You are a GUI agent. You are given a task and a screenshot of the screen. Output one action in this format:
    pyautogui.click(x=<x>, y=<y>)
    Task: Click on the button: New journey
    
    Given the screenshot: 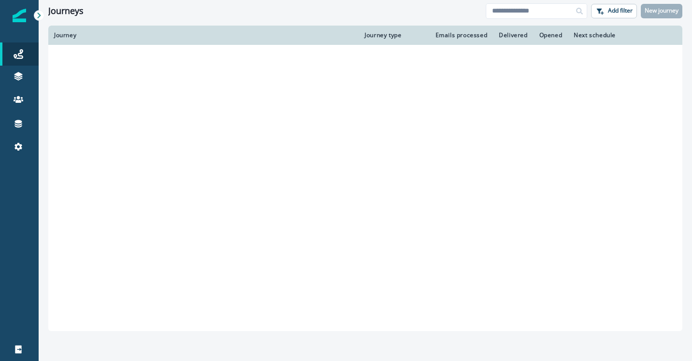 What is the action you would take?
    pyautogui.click(x=662, y=11)
    